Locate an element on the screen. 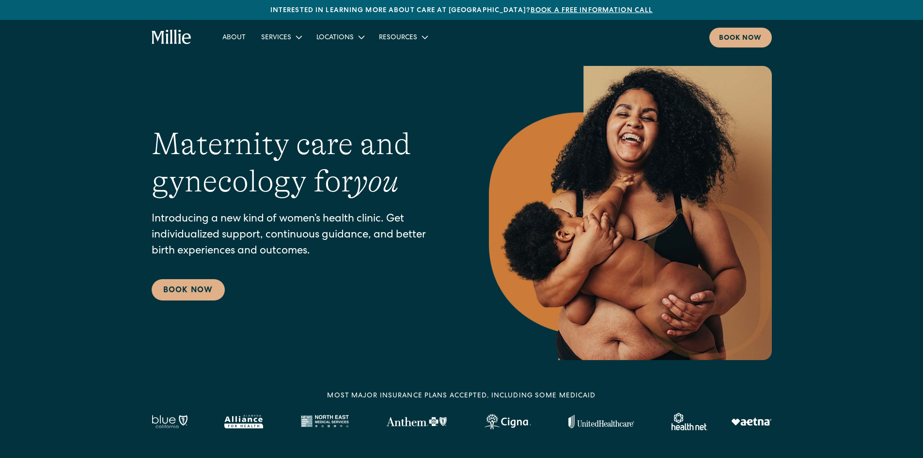 This screenshot has width=923, height=458. a: Book Now is located at coordinates (188, 290).